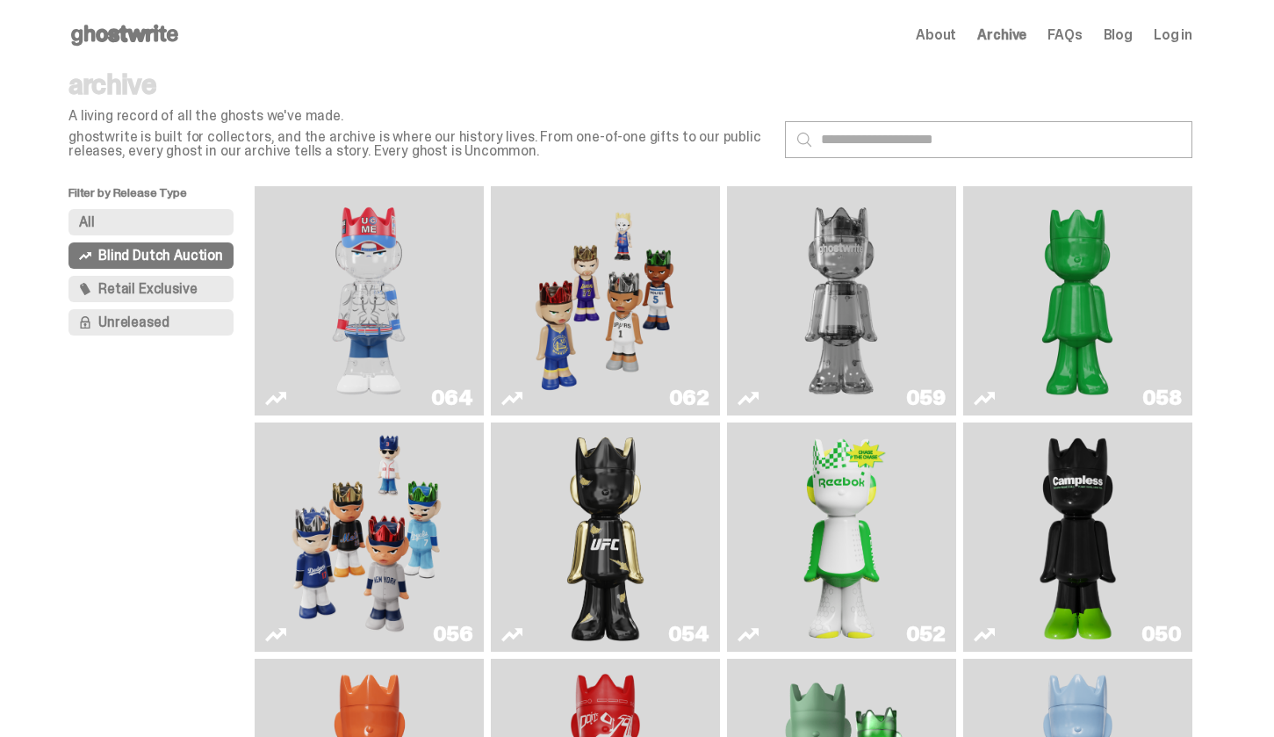  What do you see at coordinates (151, 222) in the screenshot?
I see `button: All` at bounding box center [151, 222].